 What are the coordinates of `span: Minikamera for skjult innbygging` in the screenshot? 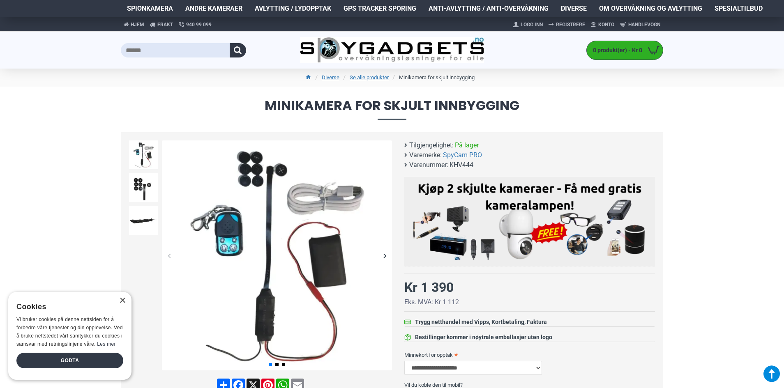 It's located at (392, 109).